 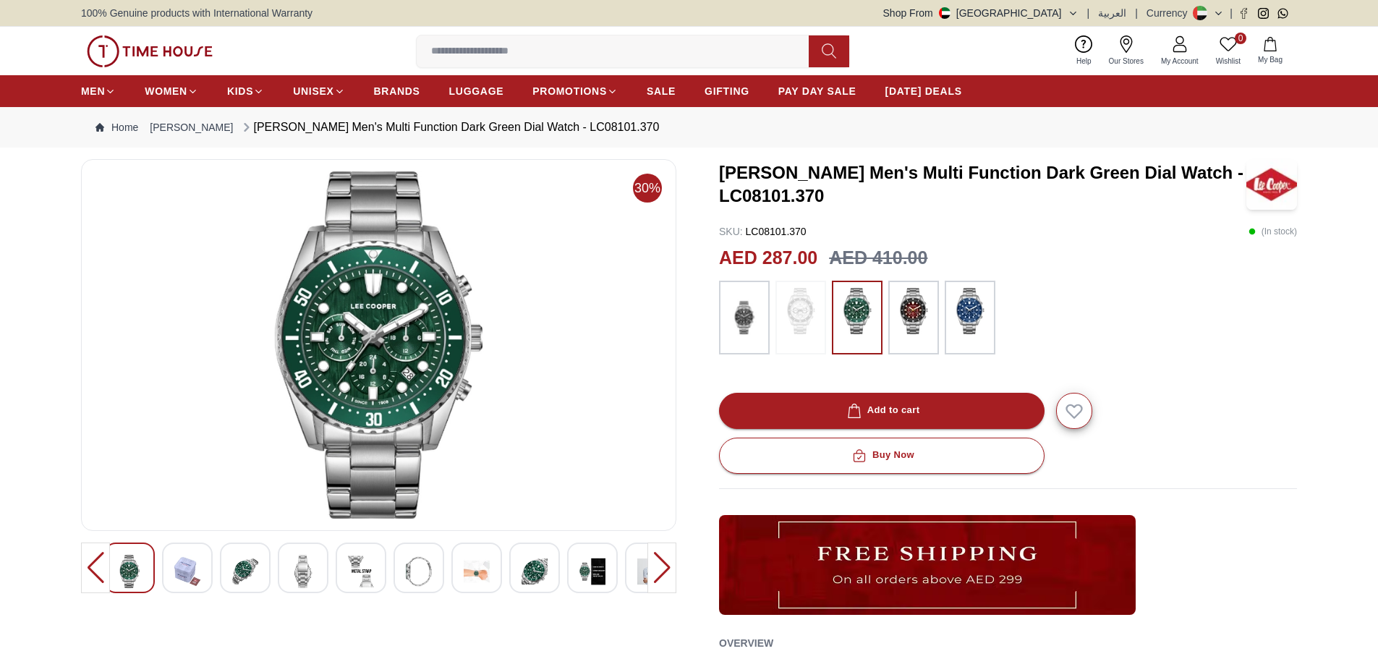 What do you see at coordinates (1272, 231) in the screenshot?
I see `p: ( In stock )` at bounding box center [1272, 231].